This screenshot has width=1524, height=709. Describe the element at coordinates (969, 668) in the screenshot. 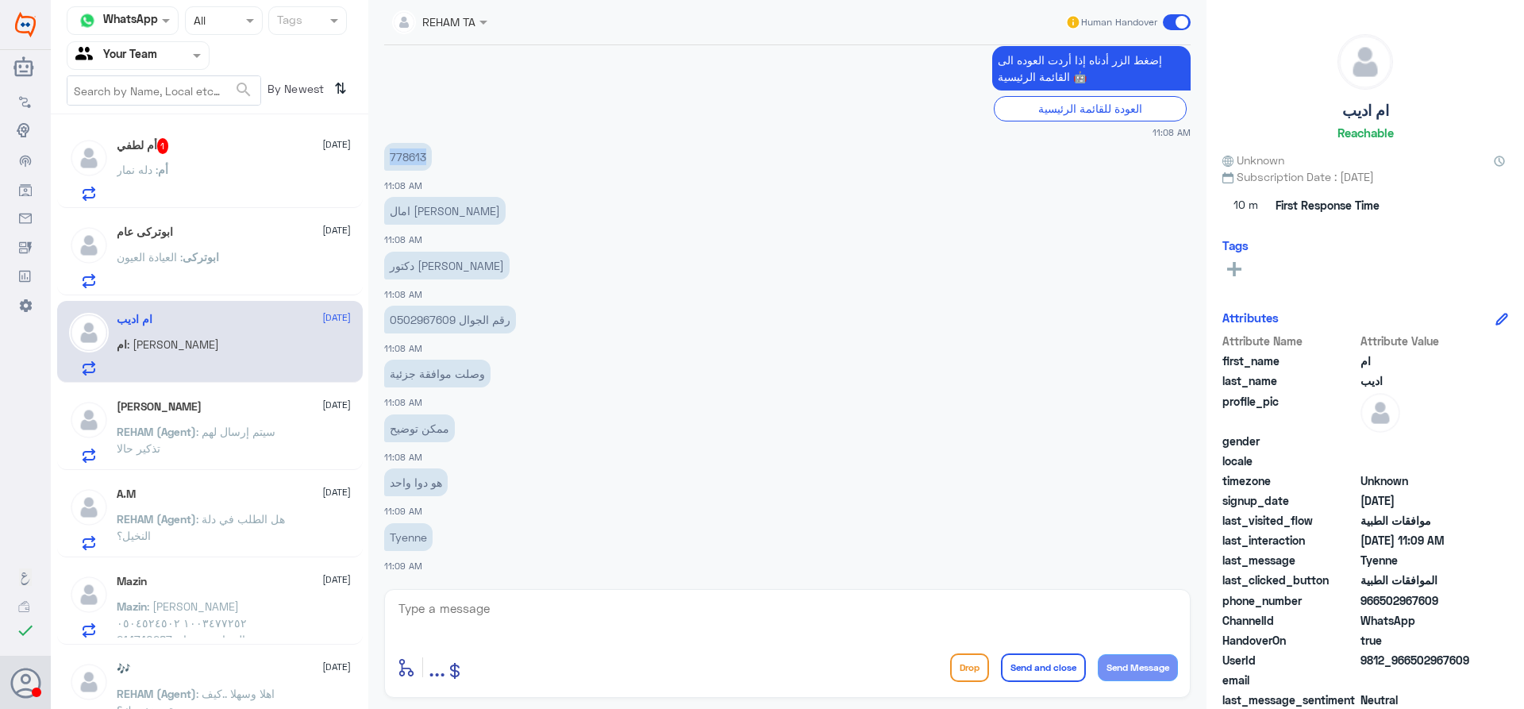

I see `button: Drop` at that location.